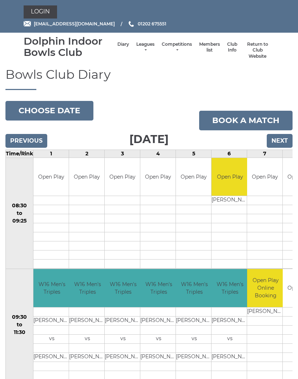  What do you see at coordinates (279, 141) in the screenshot?
I see `input: Next` at bounding box center [279, 141].